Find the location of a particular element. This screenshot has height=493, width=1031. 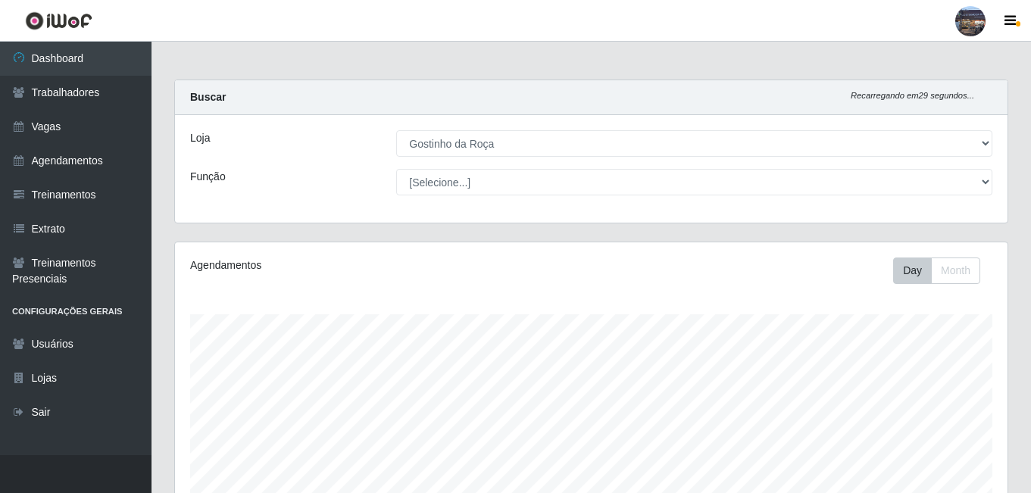

button: Month is located at coordinates (955, 270).